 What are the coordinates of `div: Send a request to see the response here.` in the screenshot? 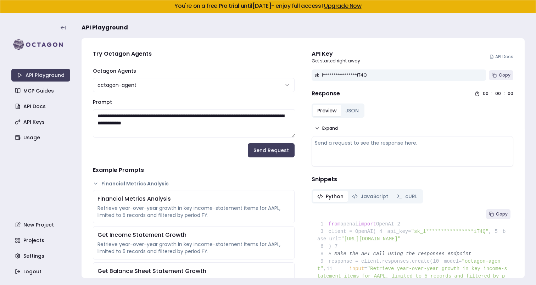 It's located at (412, 143).